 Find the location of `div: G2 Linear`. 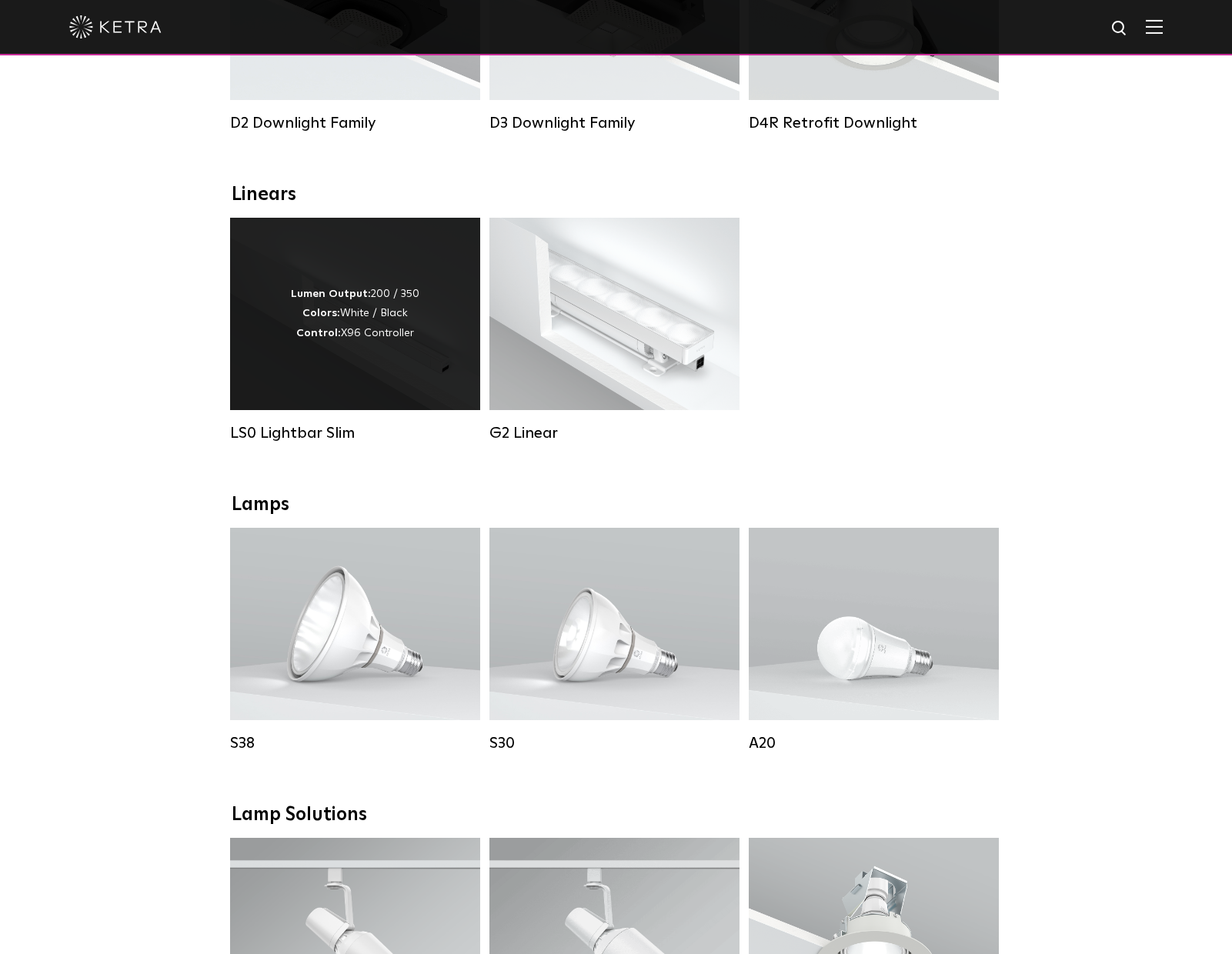

div: G2 Linear is located at coordinates (614, 433).